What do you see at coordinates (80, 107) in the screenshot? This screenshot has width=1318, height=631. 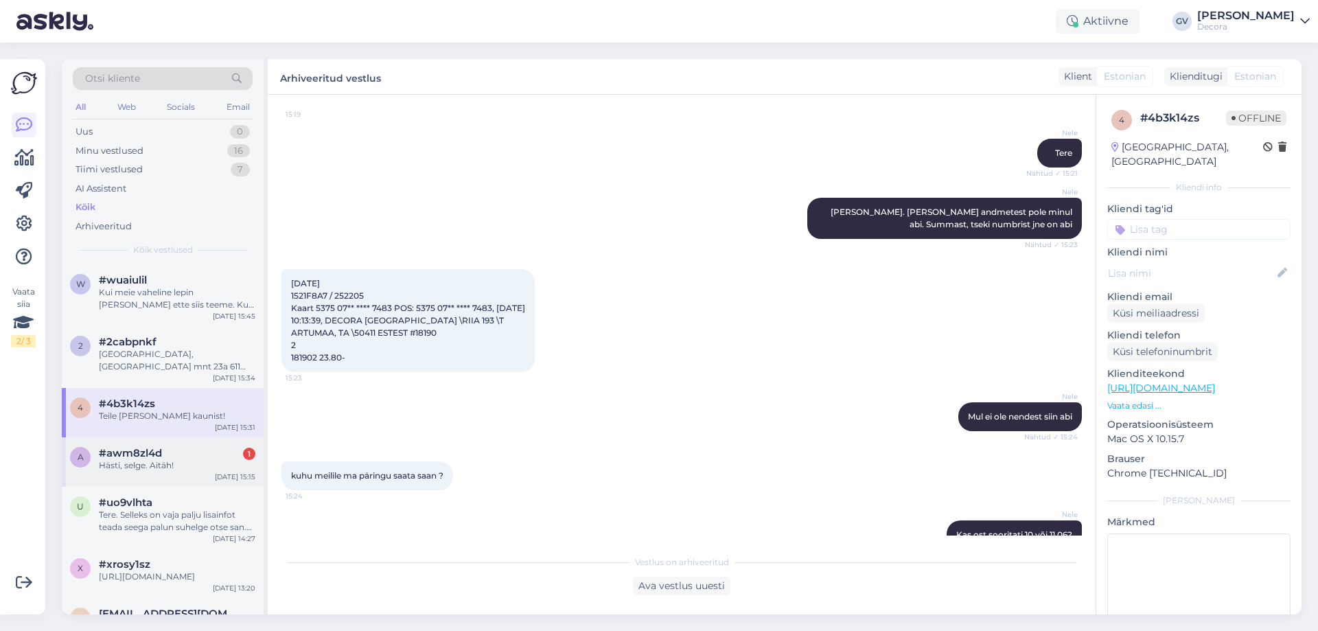 I see `div: All` at bounding box center [80, 107].